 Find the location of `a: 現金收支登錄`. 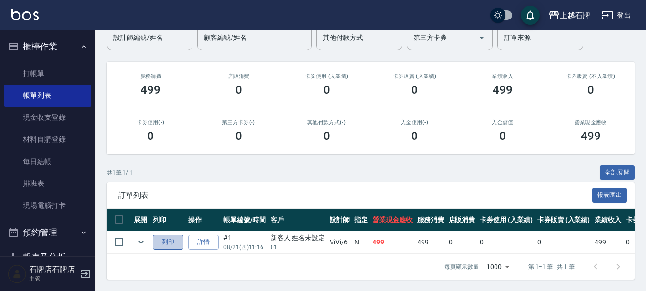

a: 現金收支登錄 is located at coordinates (48, 118).